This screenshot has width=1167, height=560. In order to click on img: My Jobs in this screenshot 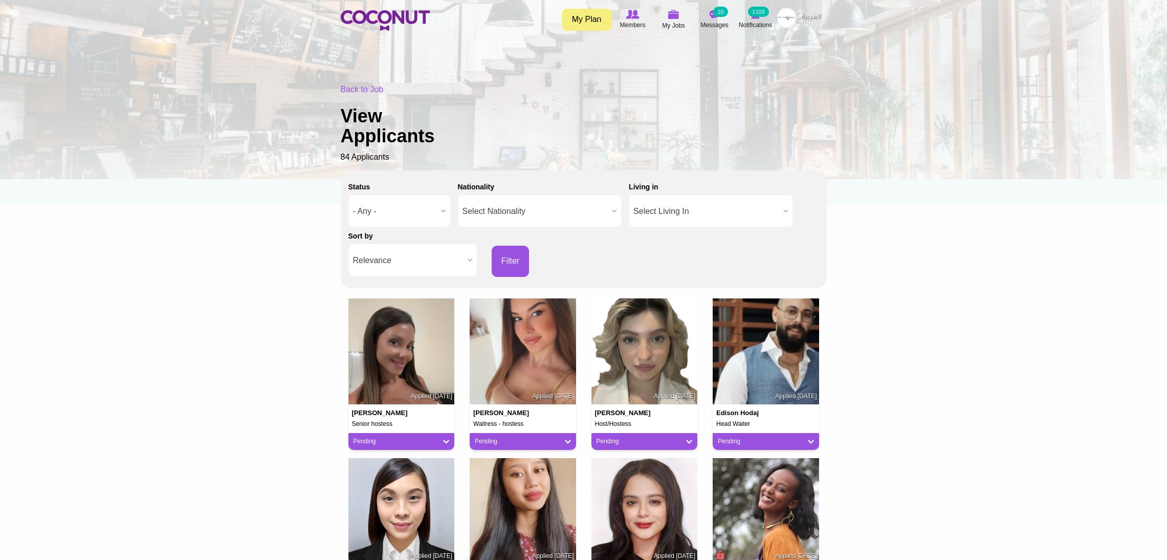, I will do `click(674, 14)`.